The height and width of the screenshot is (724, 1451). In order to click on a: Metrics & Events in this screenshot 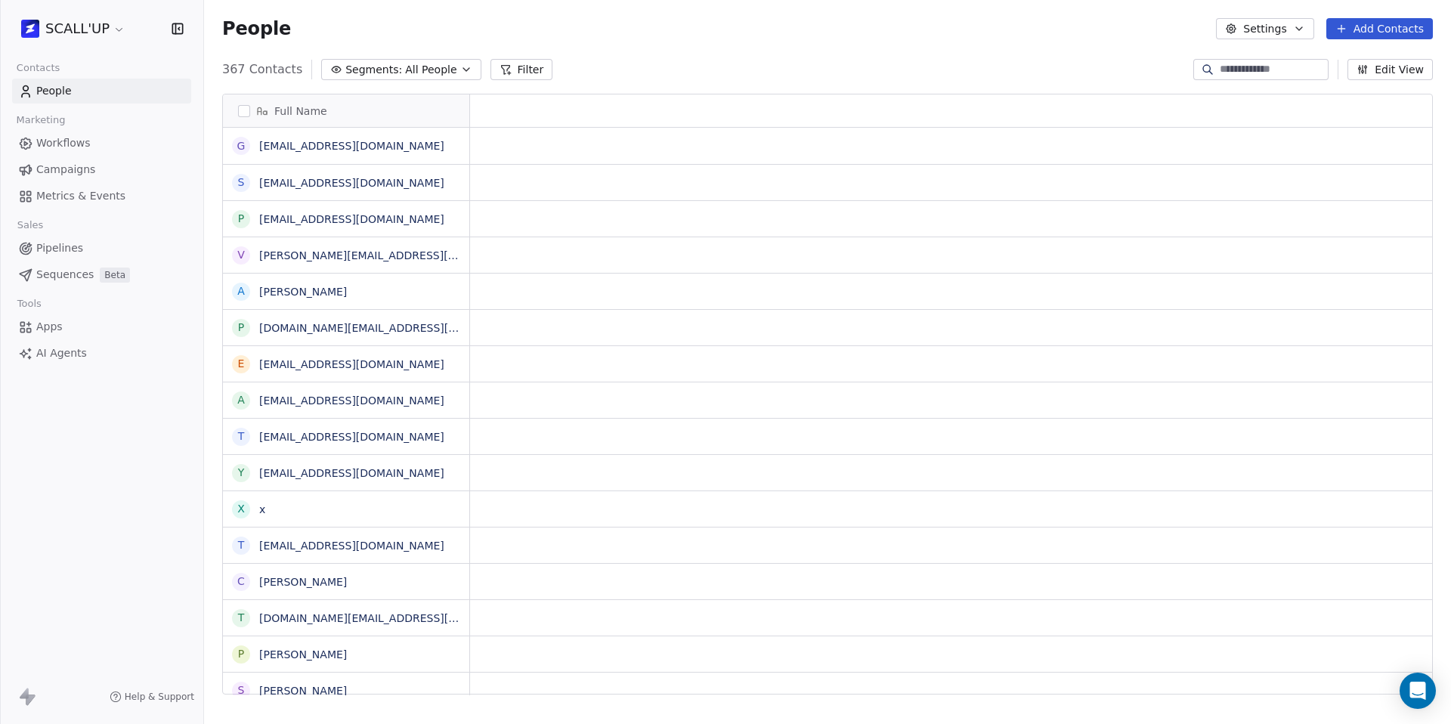, I will do `click(101, 196)`.